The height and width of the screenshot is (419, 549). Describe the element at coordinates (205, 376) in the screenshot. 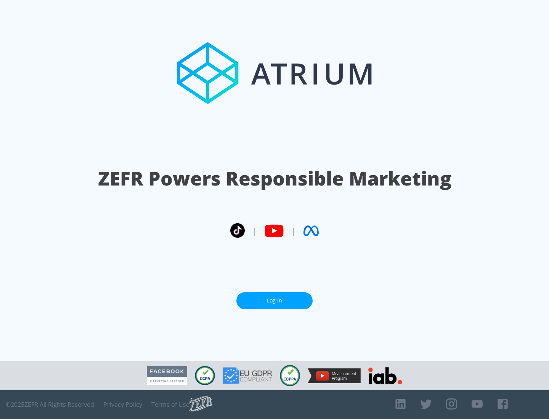

I see `img: CCPA Compliant` at that location.